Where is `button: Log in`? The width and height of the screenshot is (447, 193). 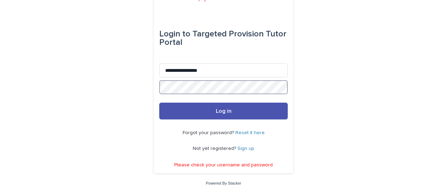
button: Log in is located at coordinates (224, 111).